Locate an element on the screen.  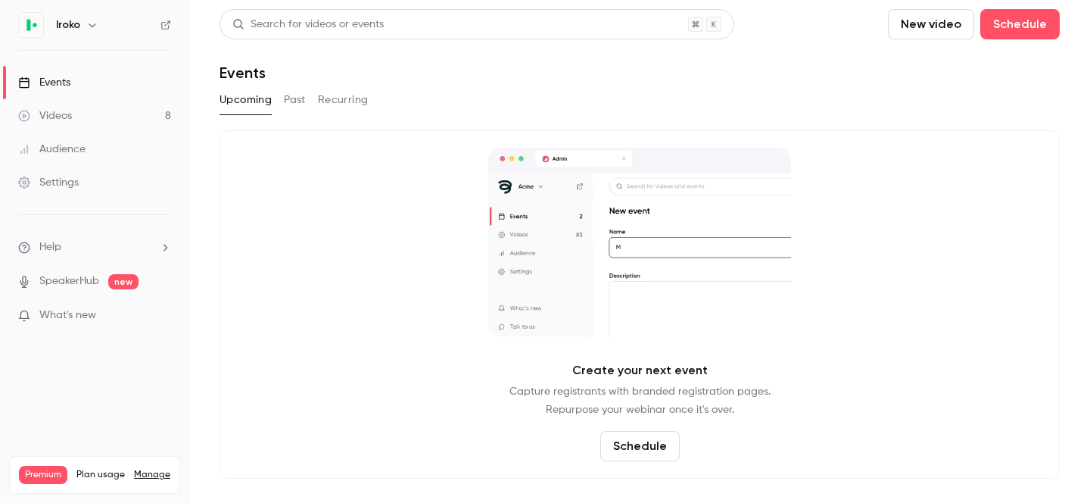
div: Search for videos or events is located at coordinates (308, 24).